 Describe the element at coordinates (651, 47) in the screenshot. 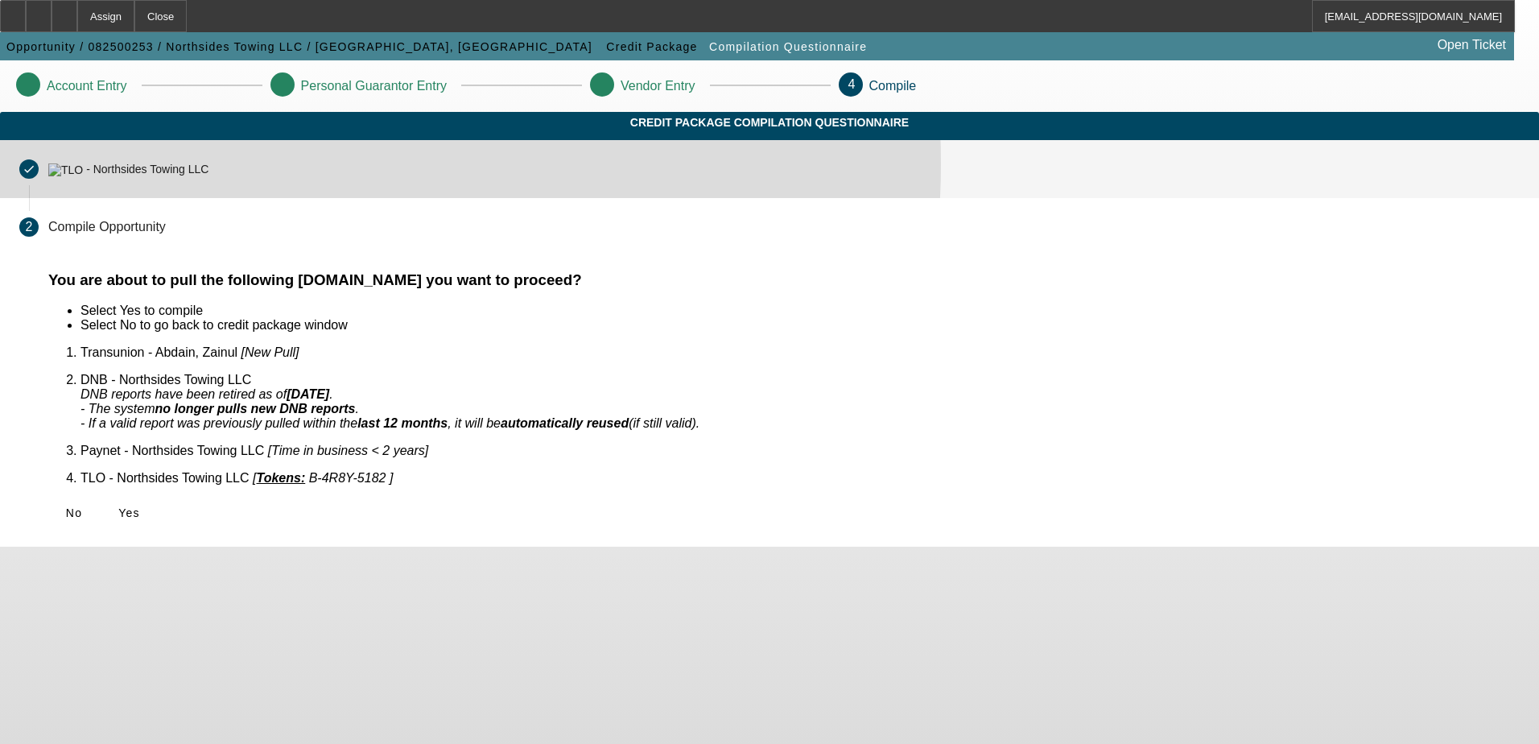

I see `span: Credit Package` at that location.